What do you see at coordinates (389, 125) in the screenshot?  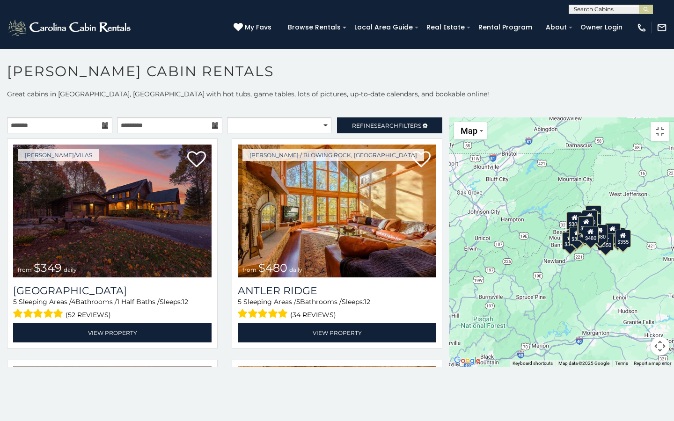 I see `a: RefineSearchFilters` at bounding box center [389, 125].